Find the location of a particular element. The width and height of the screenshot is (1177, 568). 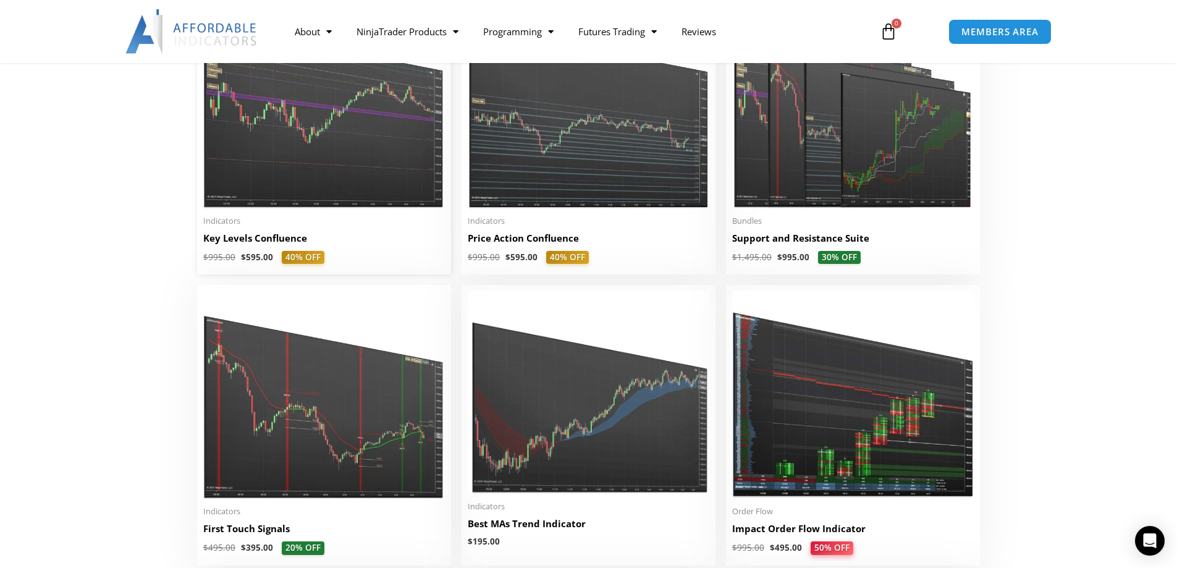

span: 30% OFF is located at coordinates (839, 258).